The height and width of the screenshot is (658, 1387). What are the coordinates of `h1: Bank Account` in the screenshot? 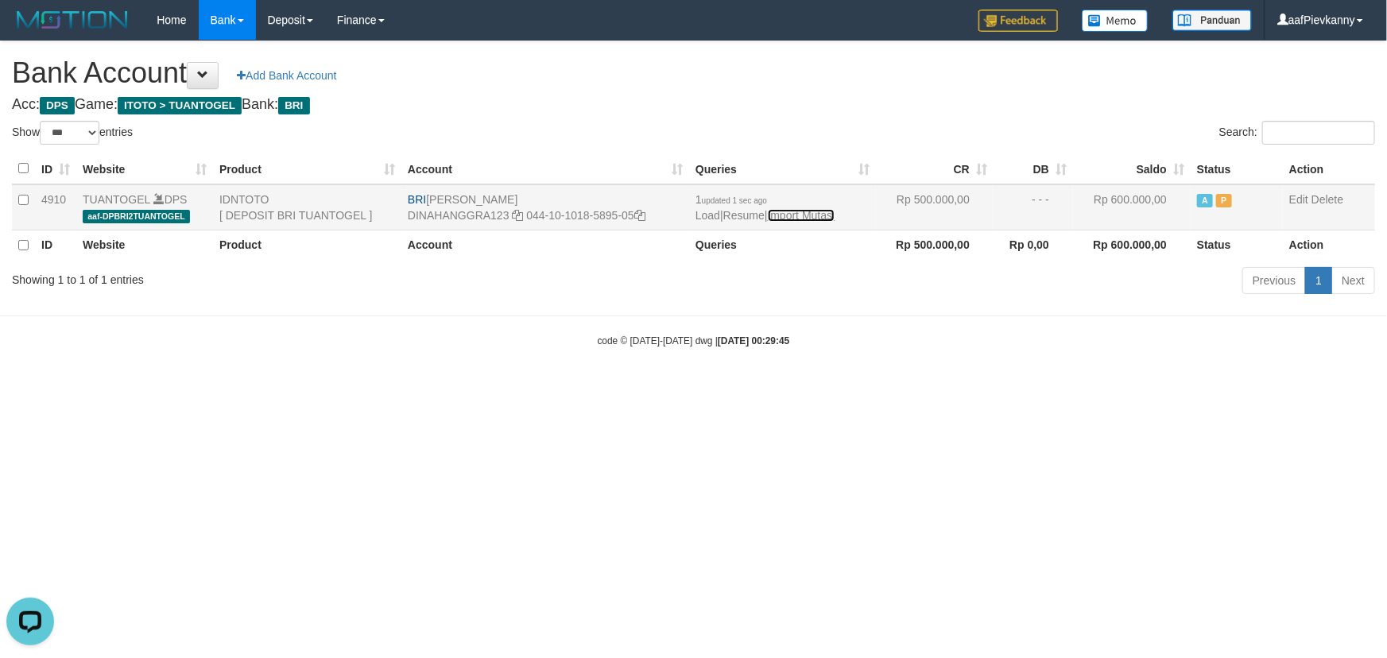 It's located at (693, 73).